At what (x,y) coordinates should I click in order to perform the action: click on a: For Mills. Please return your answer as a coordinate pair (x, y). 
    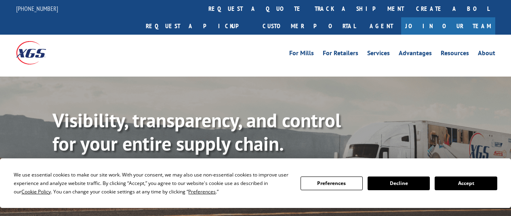
    Looking at the image, I should click on (301, 54).